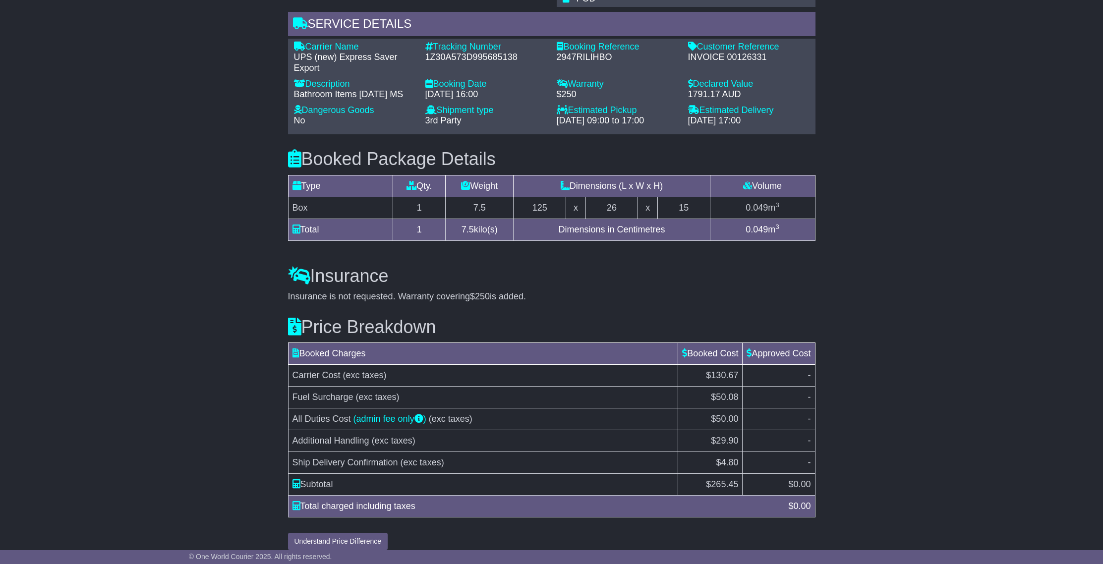 This screenshot has height=564, width=1103. Describe the element at coordinates (552, 276) in the screenshot. I see `h3: Insurance` at that location.